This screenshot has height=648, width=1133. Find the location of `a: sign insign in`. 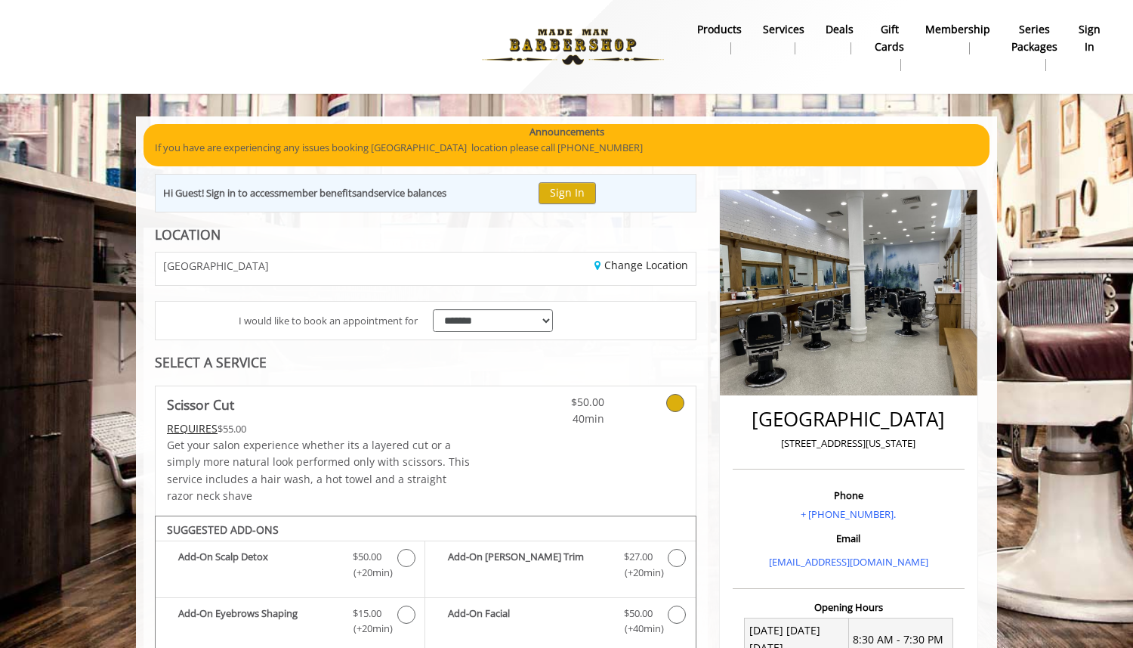

a: sign insign in is located at coordinates (1090, 39).